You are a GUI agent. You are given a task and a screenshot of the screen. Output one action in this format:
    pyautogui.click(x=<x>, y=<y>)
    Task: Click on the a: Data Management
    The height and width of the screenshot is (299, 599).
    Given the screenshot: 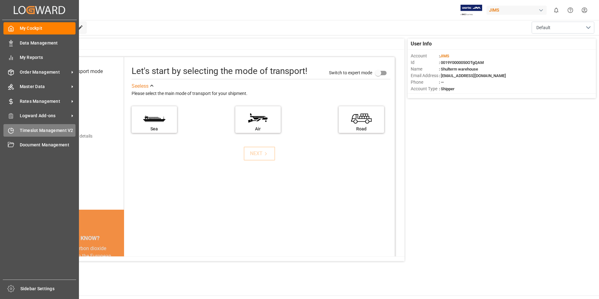 What is the action you would take?
    pyautogui.click(x=39, y=43)
    